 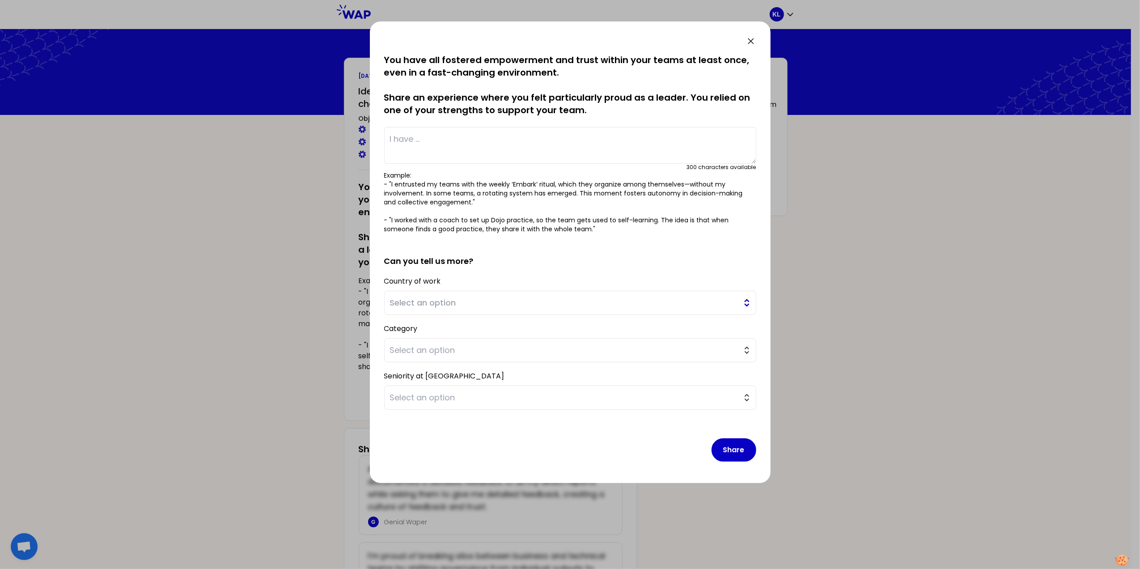 What do you see at coordinates (570, 85) in the screenshot?
I see `p: You have all fostered empowerment and trust within your teams at least once, even in a fast-chang...` at bounding box center [570, 85].